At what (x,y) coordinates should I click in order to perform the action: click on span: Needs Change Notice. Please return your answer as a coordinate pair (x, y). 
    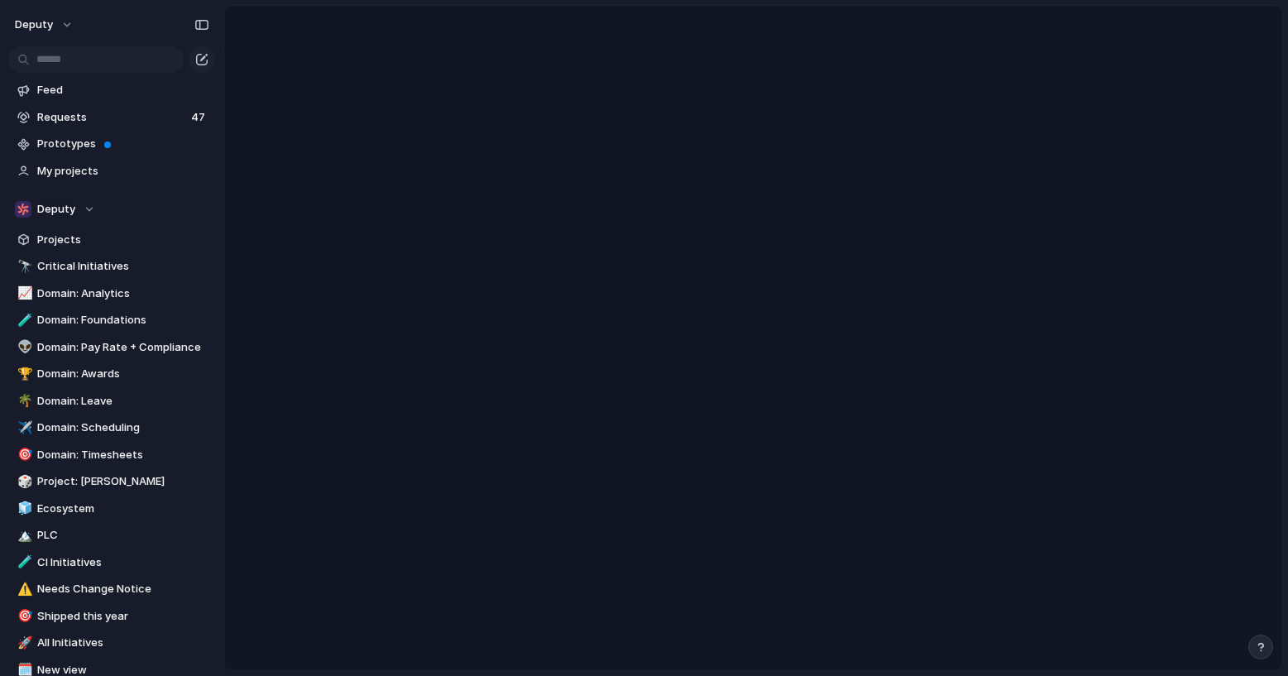
    Looking at the image, I should click on (123, 589).